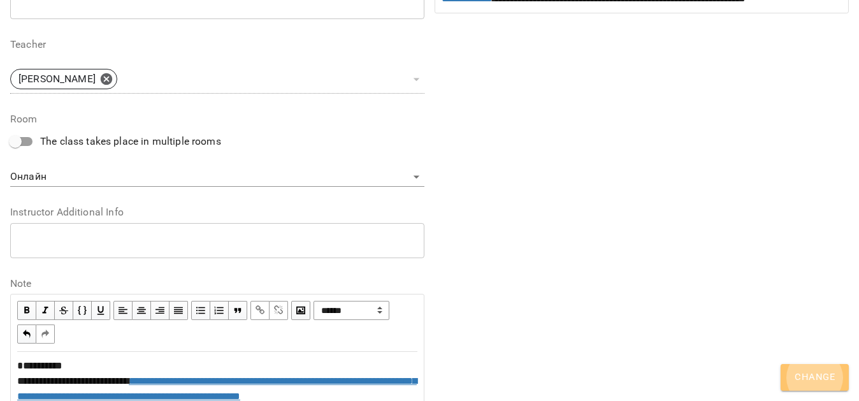 This screenshot has height=401, width=859. Describe the element at coordinates (219, 310) in the screenshot. I see `button: OL` at that location.